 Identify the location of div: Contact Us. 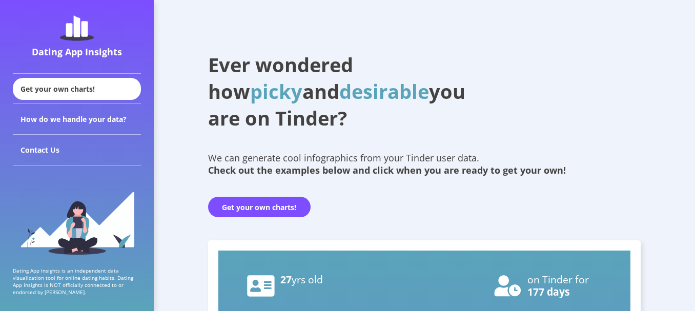
(77, 150).